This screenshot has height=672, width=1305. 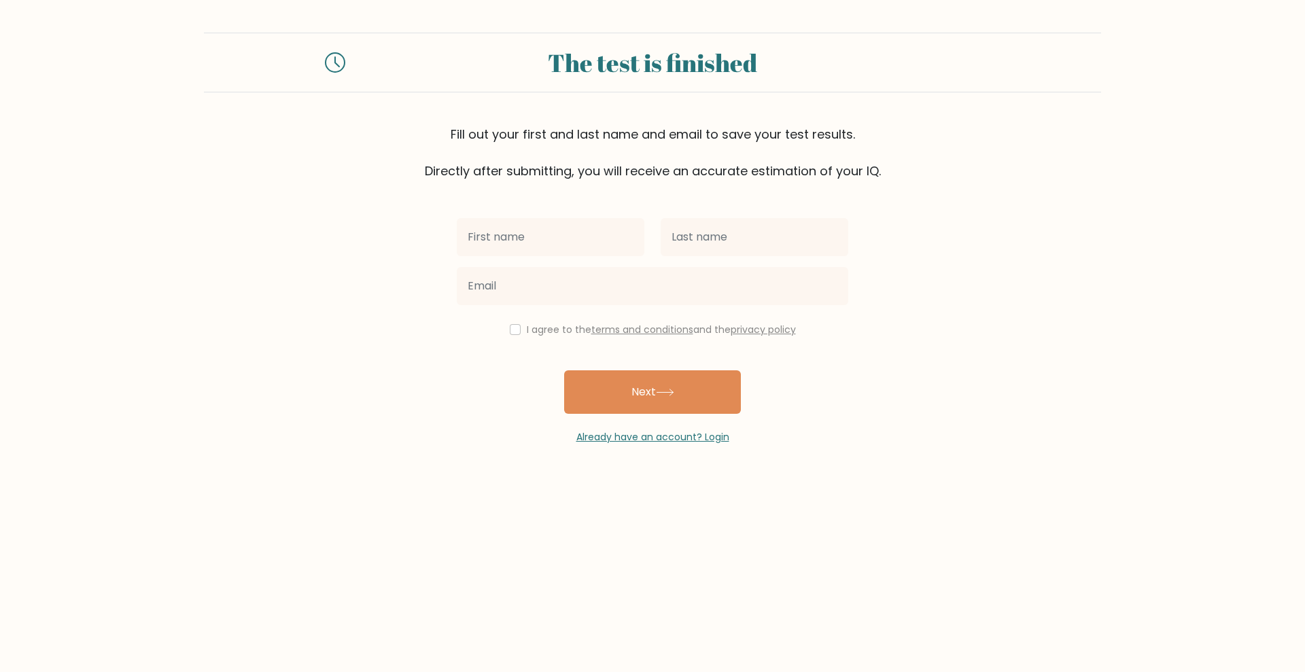 I want to click on input: Last name, so click(x=754, y=237).